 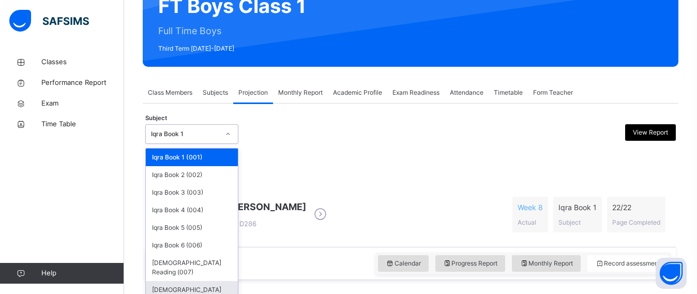 What do you see at coordinates (530, 207) in the screenshot?
I see `span: Week 8` at bounding box center [530, 207].